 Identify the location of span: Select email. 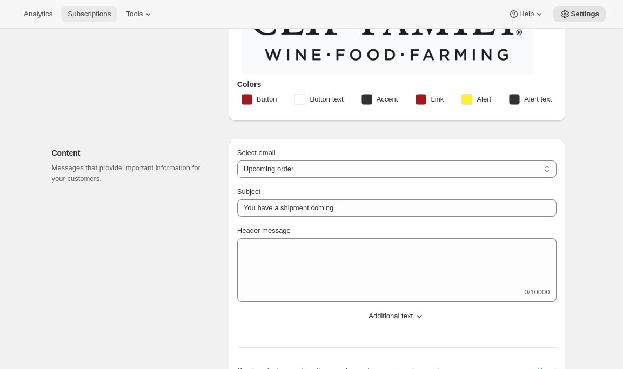
(256, 152).